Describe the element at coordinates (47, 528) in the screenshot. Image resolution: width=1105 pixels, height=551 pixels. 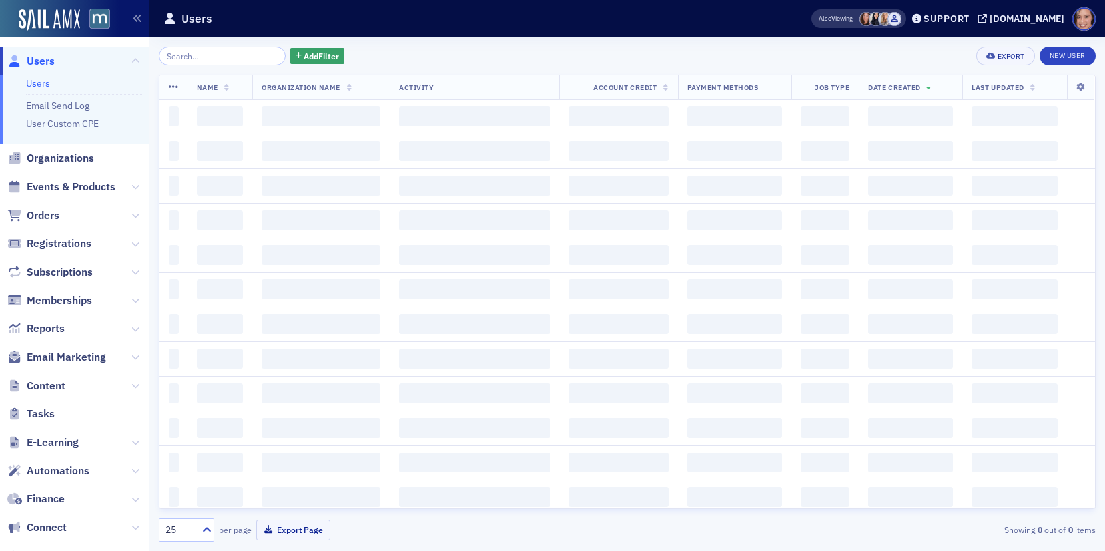
I see `span: Connect` at that location.